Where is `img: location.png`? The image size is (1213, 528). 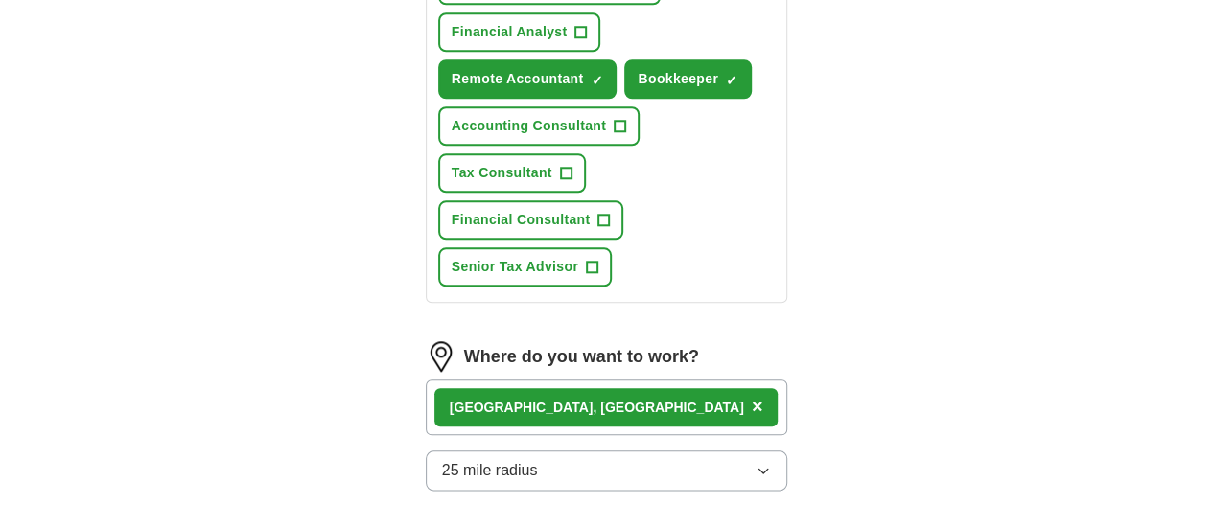 img: location.png is located at coordinates (441, 357).